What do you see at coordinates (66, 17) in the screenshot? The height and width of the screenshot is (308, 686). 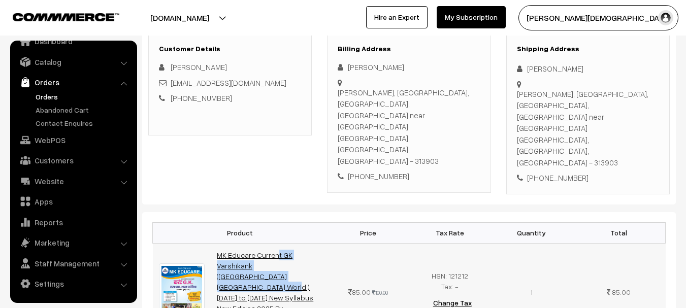 I see `img: COMMMERCE` at bounding box center [66, 17].